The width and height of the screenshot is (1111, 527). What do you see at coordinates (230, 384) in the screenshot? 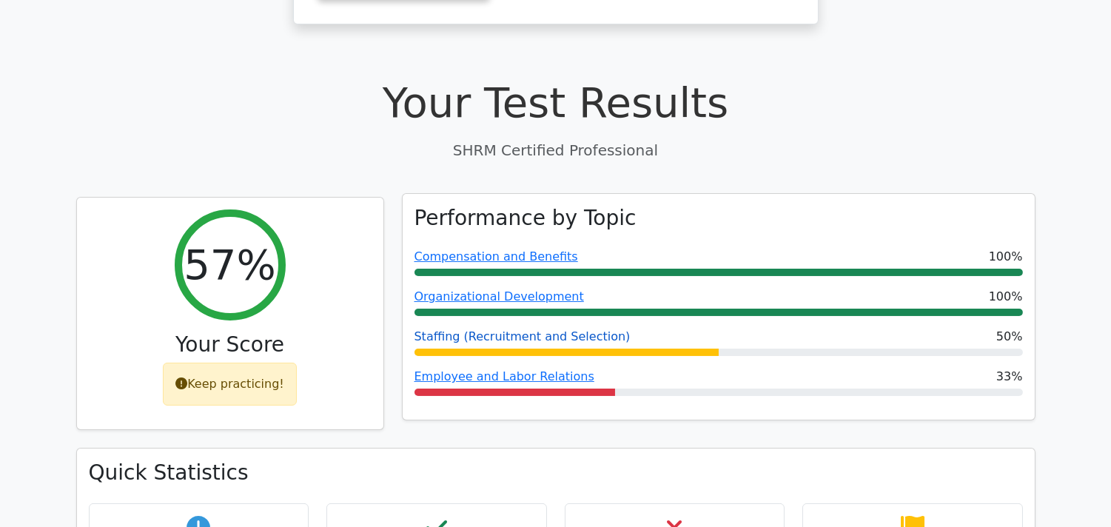
I see `div: Keep practicing!` at bounding box center [230, 384].